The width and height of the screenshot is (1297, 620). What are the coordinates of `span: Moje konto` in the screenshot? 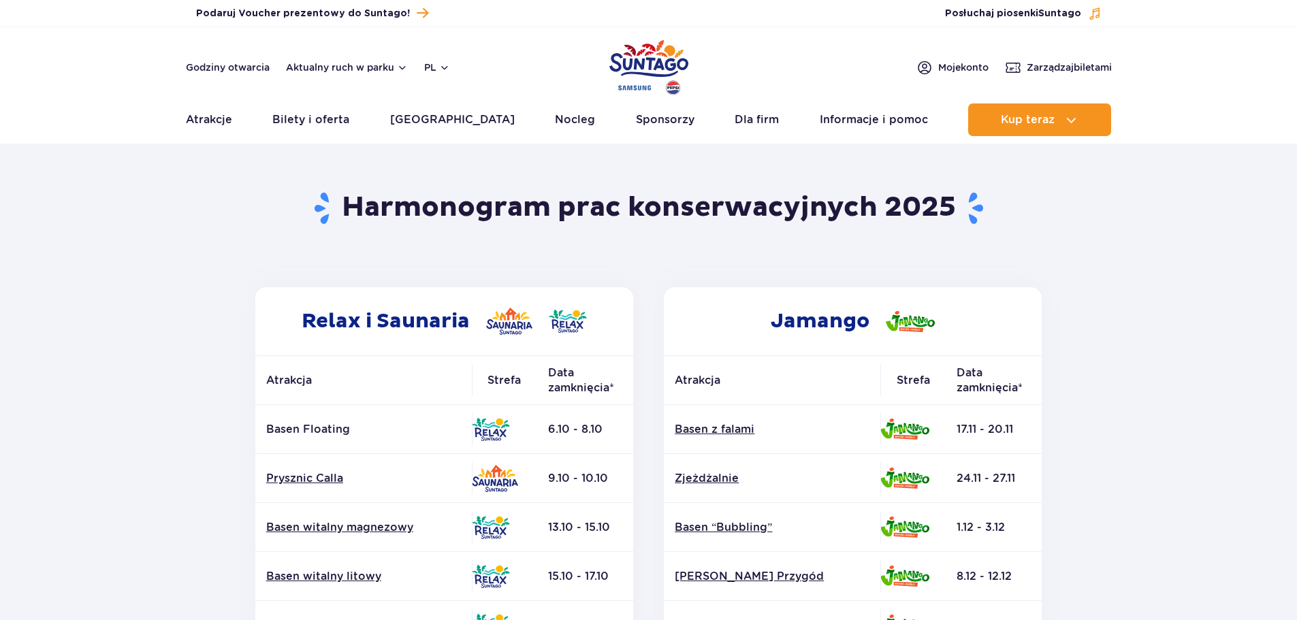 It's located at (963, 67).